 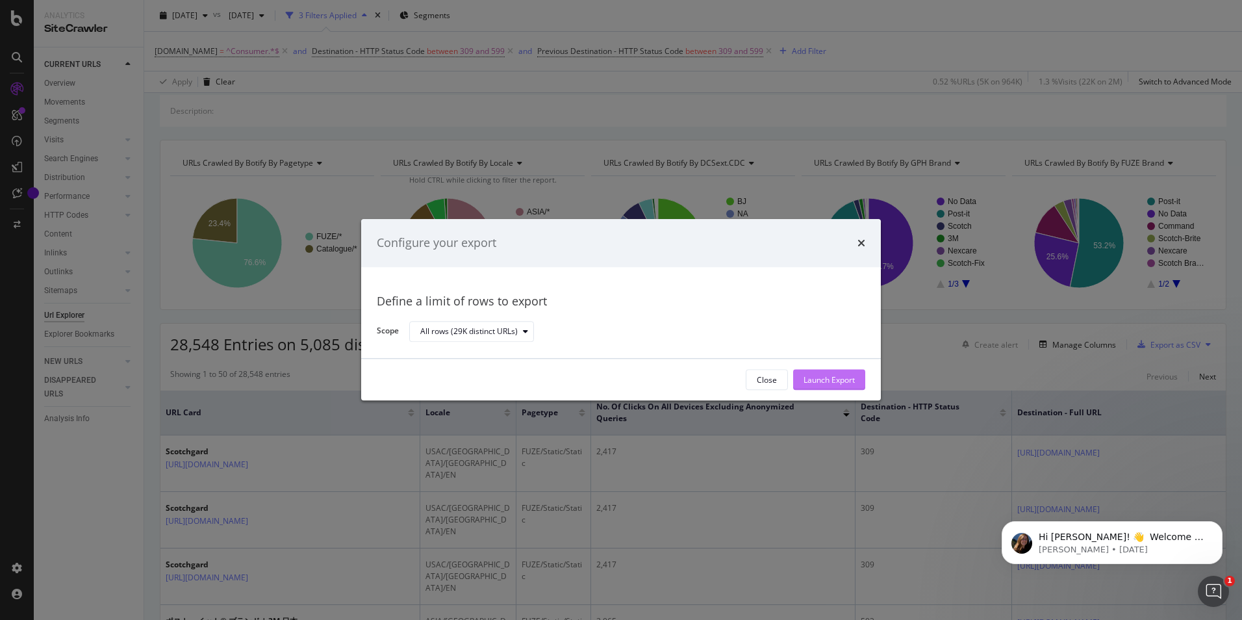 I want to click on label: Scope, so click(x=388, y=333).